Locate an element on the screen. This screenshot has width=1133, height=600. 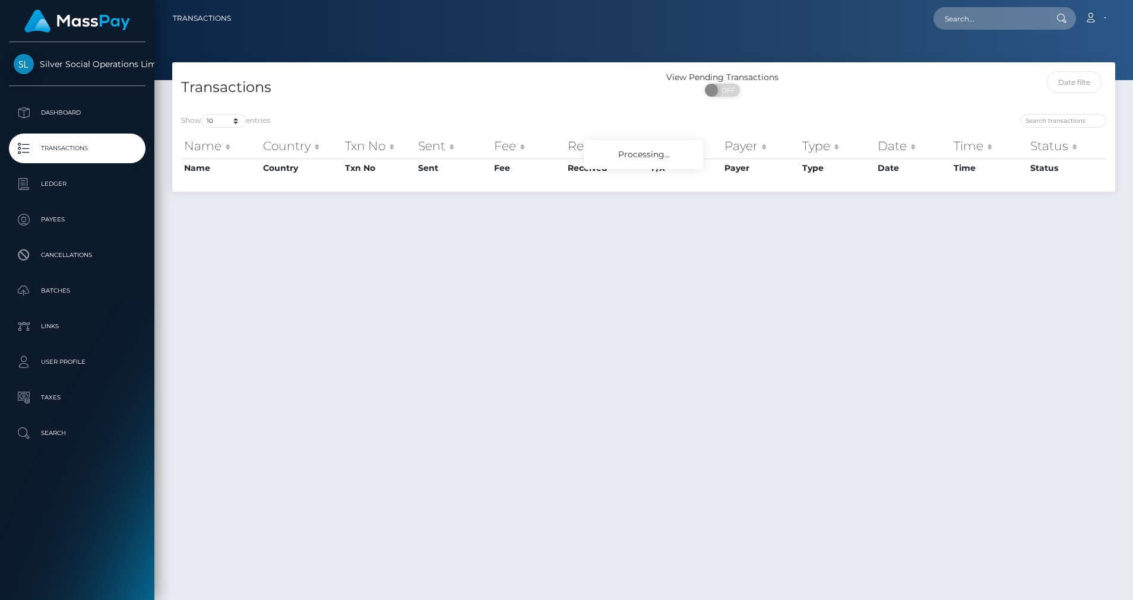
div: Processing... is located at coordinates (644, 154).